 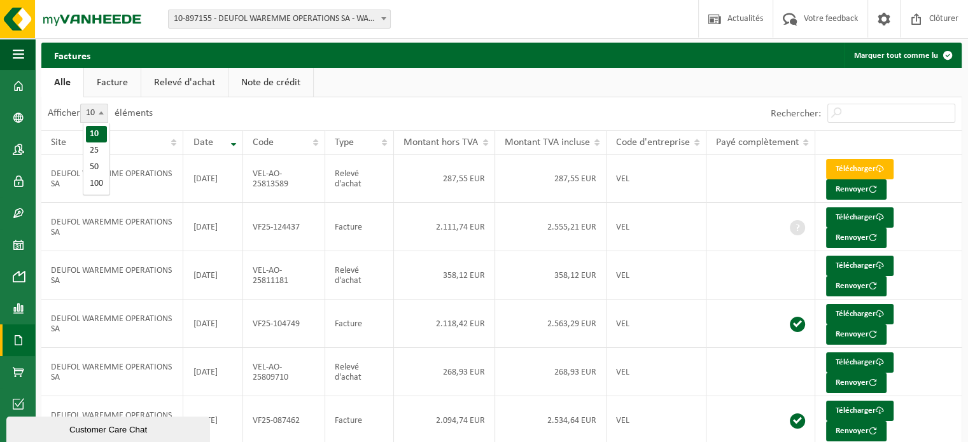 What do you see at coordinates (94, 113) in the screenshot?
I see `span: 10` at bounding box center [94, 113].